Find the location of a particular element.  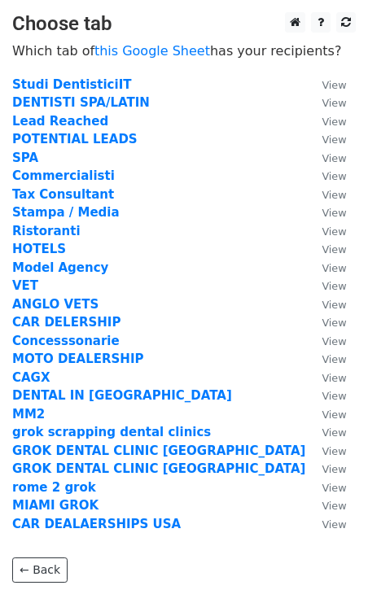

strong: MM2 is located at coordinates (28, 414).